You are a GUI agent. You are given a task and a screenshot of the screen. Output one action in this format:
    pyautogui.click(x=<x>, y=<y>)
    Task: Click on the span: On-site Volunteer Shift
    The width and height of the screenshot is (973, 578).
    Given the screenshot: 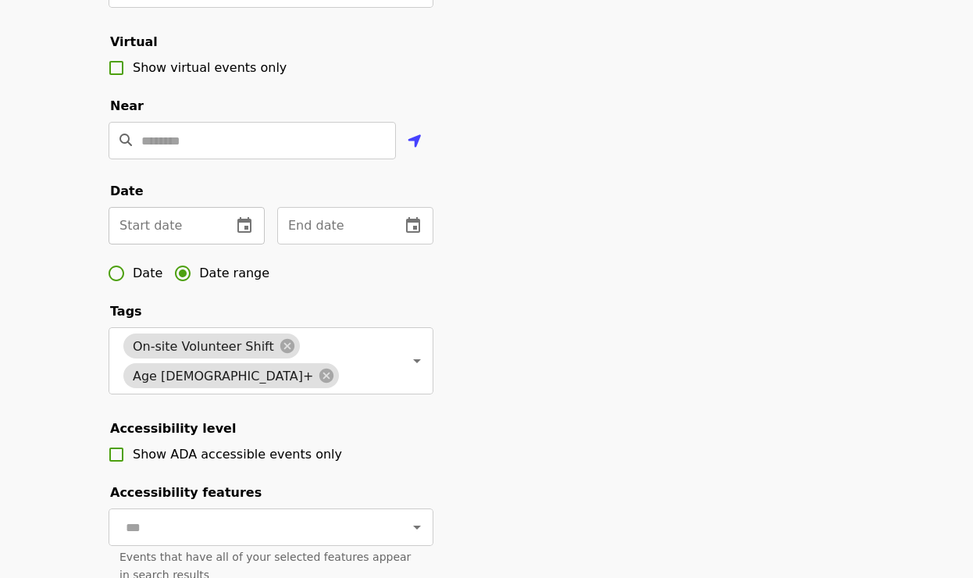 What is the action you would take?
    pyautogui.click(x=203, y=346)
    